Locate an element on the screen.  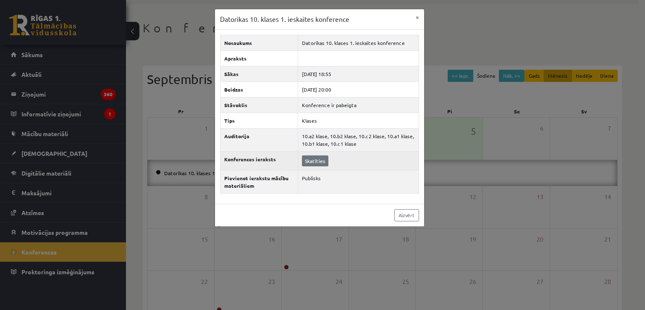
th: Konferences ieraksts is located at coordinates (259, 160).